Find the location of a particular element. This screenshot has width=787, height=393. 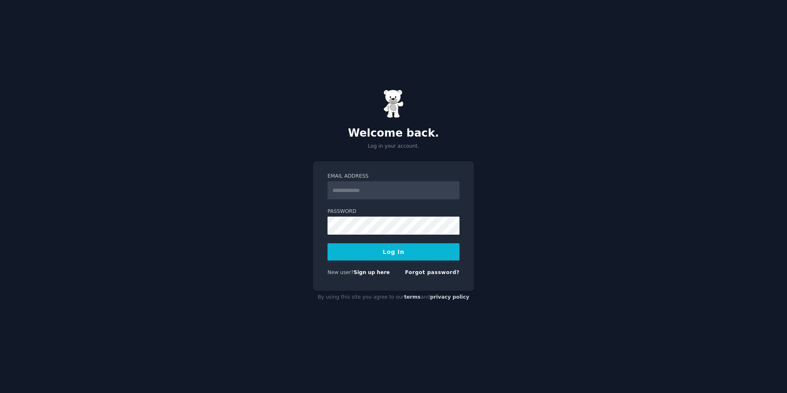

a: Sign up here is located at coordinates (372, 272).